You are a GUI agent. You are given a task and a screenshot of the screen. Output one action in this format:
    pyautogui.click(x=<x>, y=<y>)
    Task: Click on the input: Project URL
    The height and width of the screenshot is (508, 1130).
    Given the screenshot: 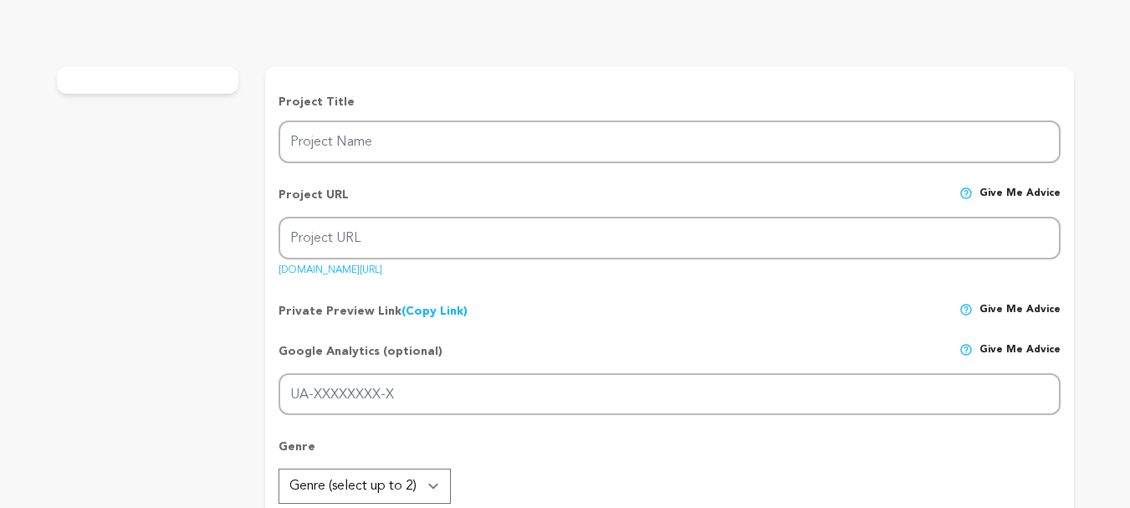 What is the action you would take?
    pyautogui.click(x=669, y=238)
    